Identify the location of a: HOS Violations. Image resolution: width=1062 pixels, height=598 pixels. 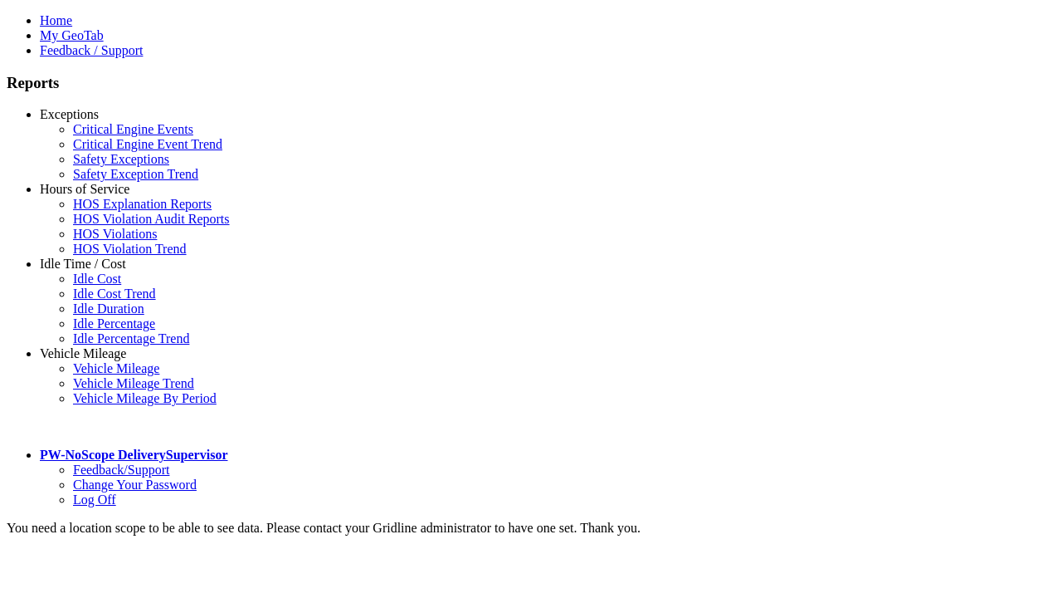
(115, 233).